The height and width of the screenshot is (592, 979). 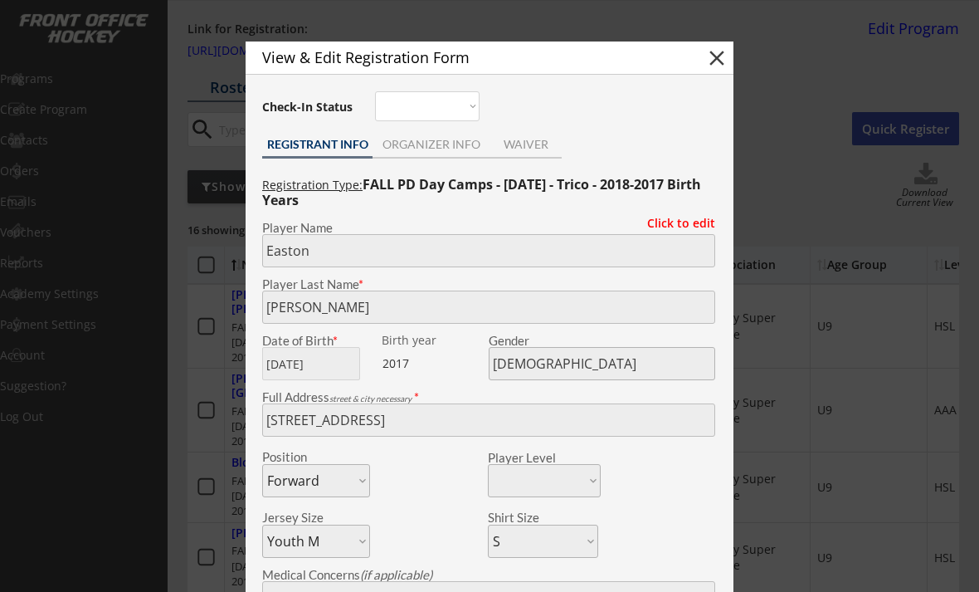 What do you see at coordinates (717, 58) in the screenshot?
I see `button: close` at bounding box center [717, 58].